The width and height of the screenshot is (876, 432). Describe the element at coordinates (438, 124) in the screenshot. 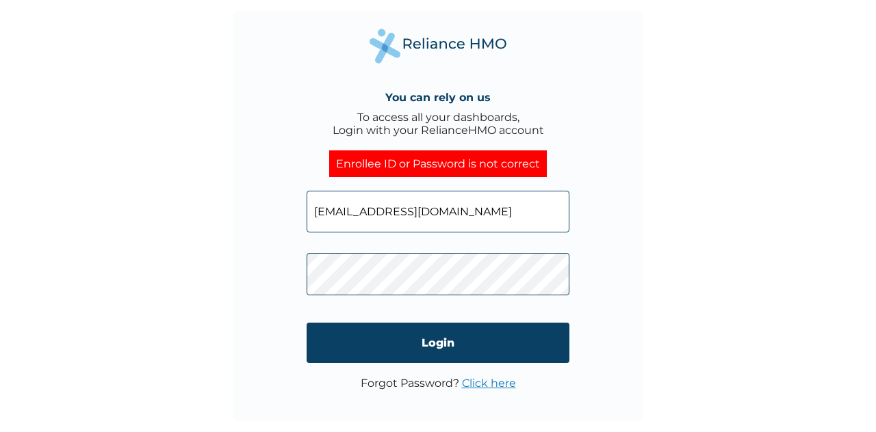

I see `div: To access all your dashboards, Login with your RelianceHMO account` at that location.